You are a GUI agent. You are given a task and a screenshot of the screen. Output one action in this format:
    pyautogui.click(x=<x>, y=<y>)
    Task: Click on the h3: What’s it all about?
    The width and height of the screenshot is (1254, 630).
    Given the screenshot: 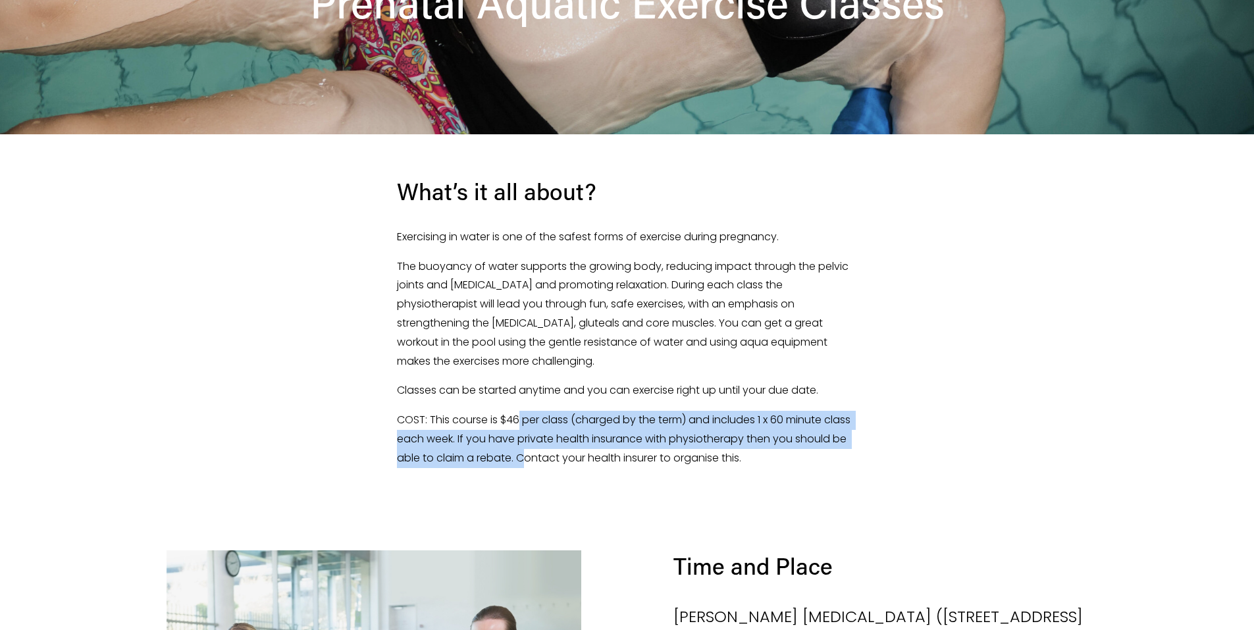 What is the action you would take?
    pyautogui.click(x=627, y=191)
    